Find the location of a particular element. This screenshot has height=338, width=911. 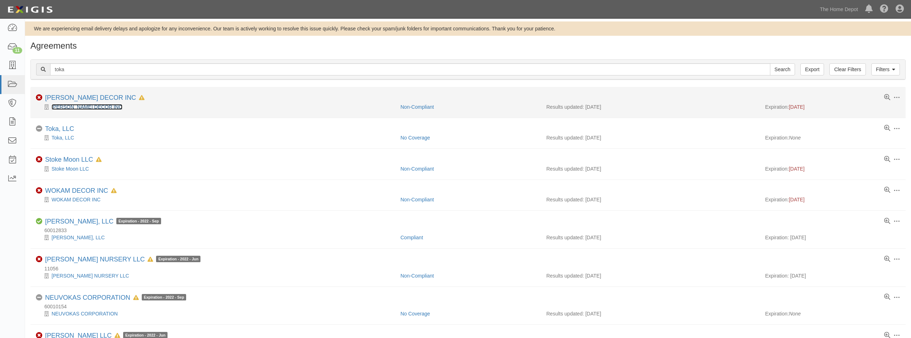

div: 11 is located at coordinates (17, 50).